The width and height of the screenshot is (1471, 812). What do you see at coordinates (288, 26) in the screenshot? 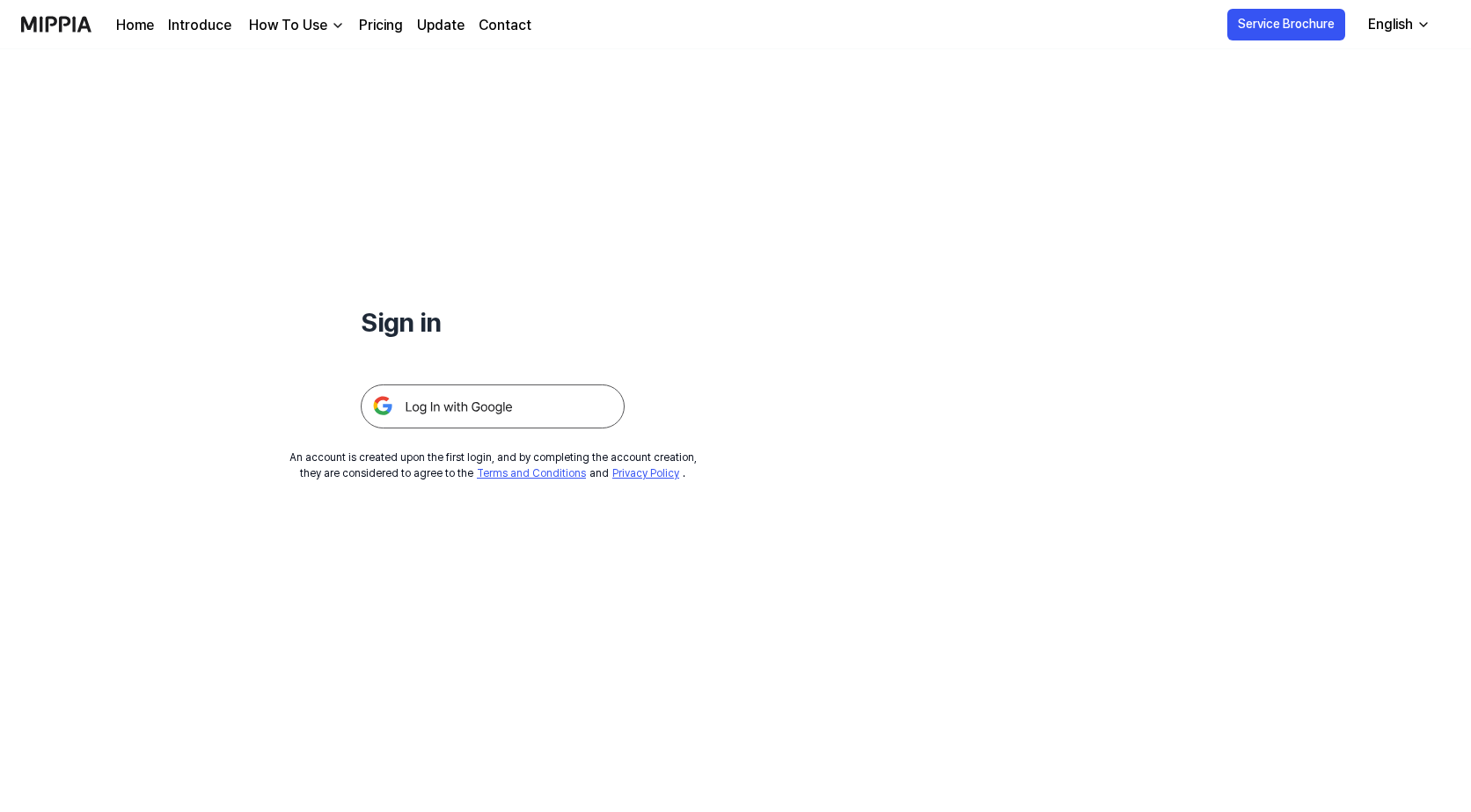
I see `div: How To Use` at bounding box center [288, 26].